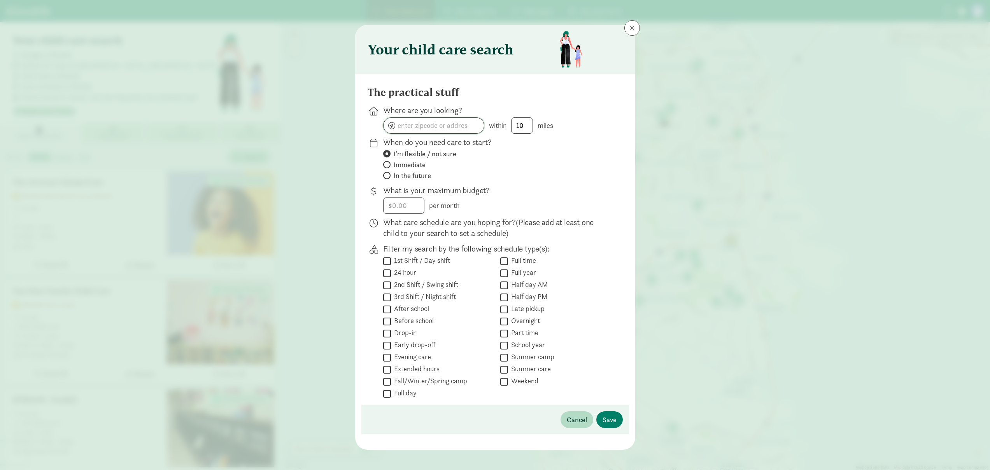  Describe the element at coordinates (528, 297) in the screenshot. I see `label: Half day PM` at that location.